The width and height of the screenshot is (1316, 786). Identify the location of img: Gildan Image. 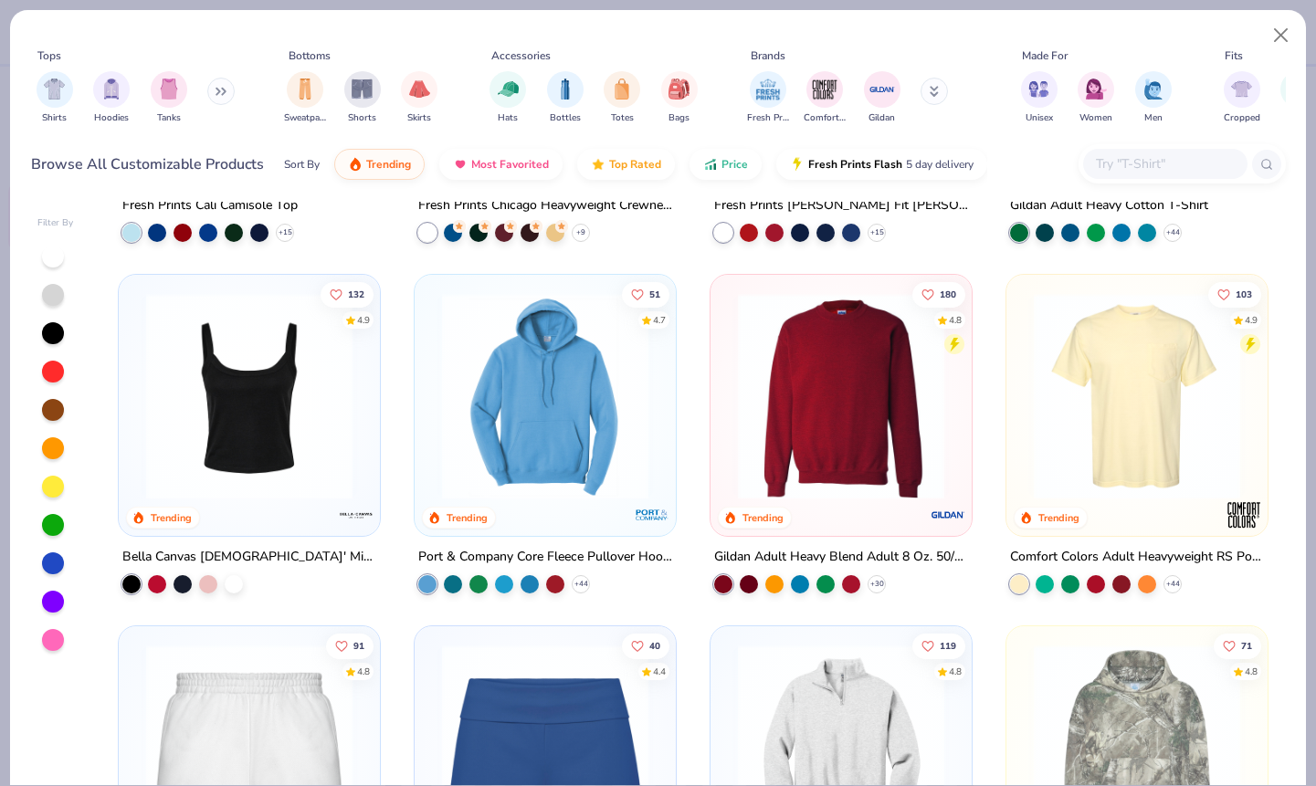
(882, 89).